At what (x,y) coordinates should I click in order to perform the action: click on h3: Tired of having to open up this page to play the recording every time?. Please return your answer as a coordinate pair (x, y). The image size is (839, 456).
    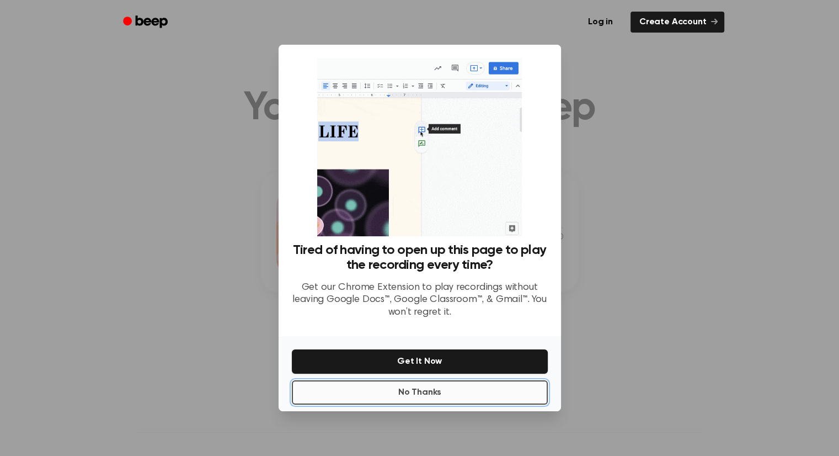
    Looking at the image, I should click on (420, 258).